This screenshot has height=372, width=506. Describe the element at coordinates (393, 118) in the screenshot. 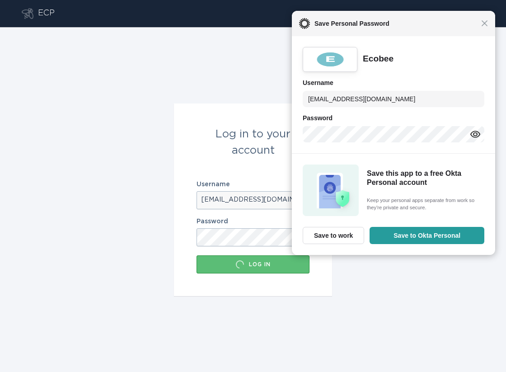

I see `h6: Password` at that location.